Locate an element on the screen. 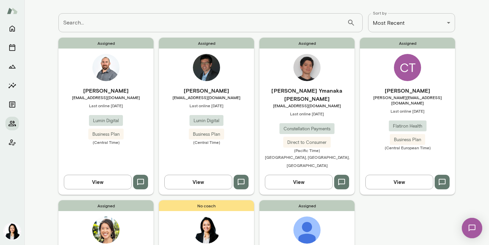 Image resolution: width=489 pixels, height=245 pixels. button: Home is located at coordinates (12, 29).